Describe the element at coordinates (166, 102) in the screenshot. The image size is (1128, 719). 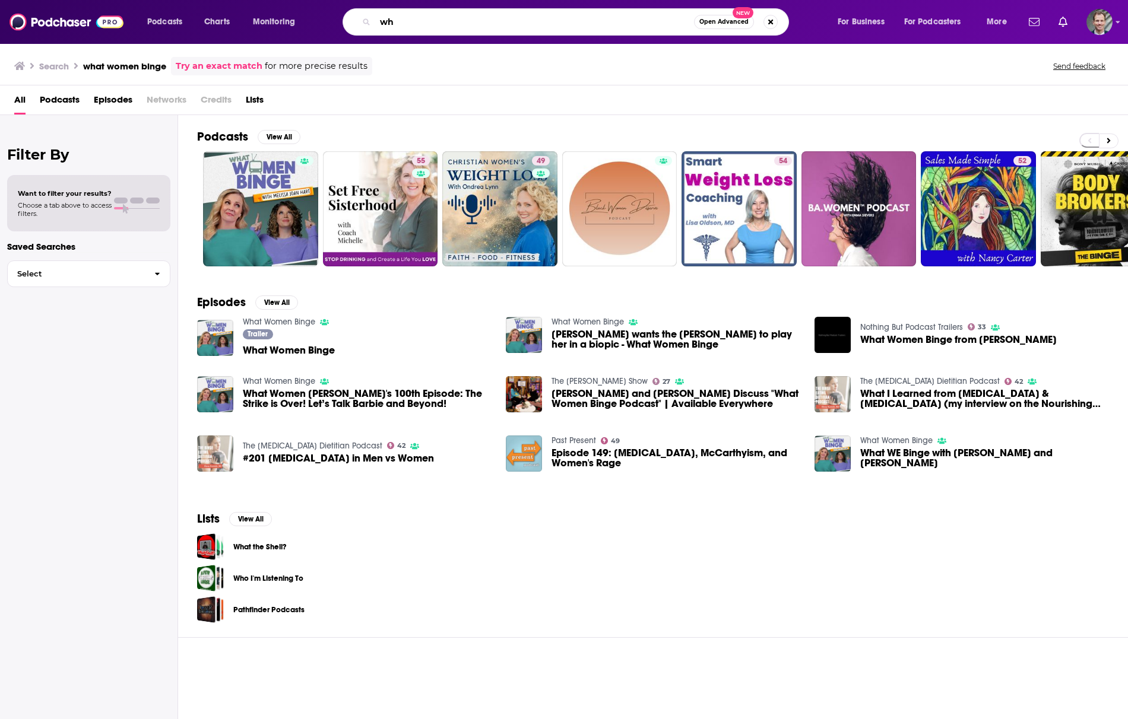
I see `span: Networks` at that location.